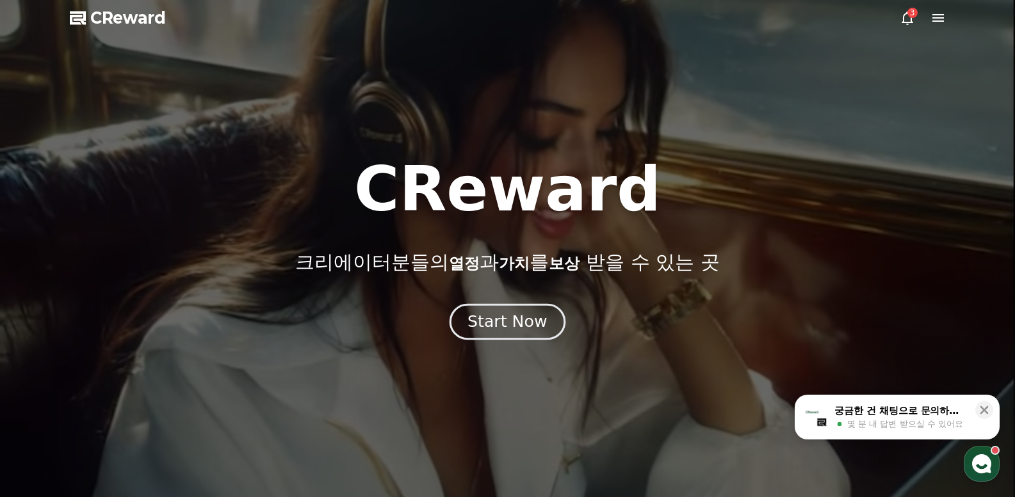 This screenshot has width=1015, height=497. I want to click on span: 설정, so click(206, 415).